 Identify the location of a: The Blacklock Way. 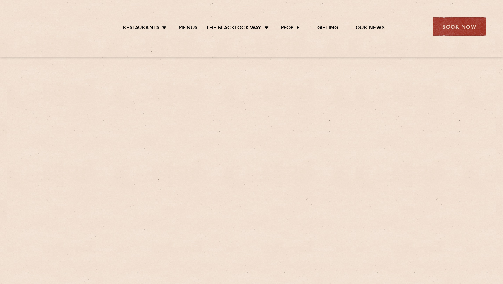
(234, 29).